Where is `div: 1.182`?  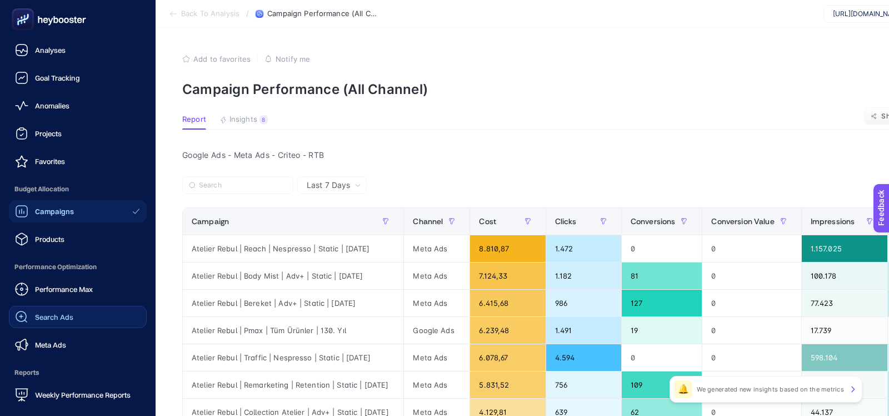 div: 1.182 is located at coordinates (584, 276).